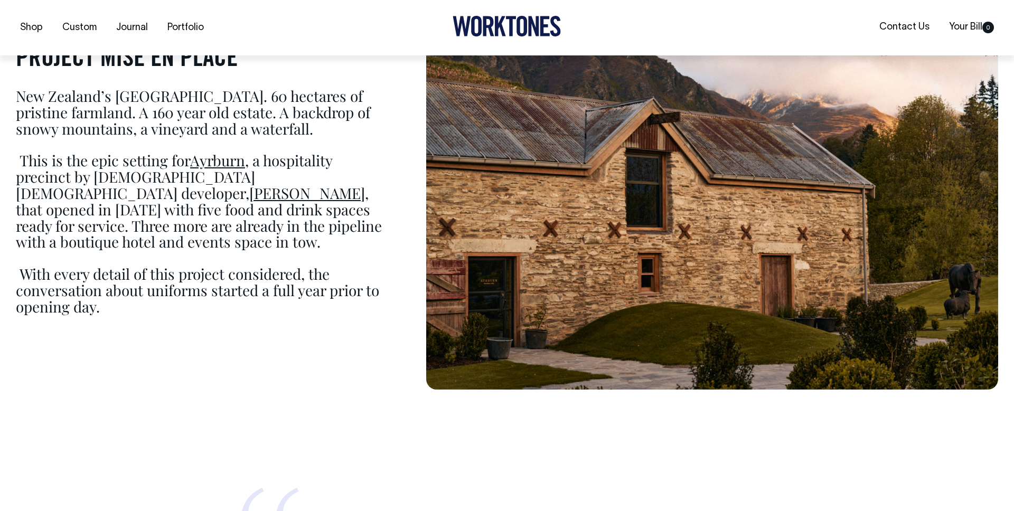 This screenshot has height=511, width=1014. What do you see at coordinates (712, 199) in the screenshot?
I see `img: Portfolio intro image` at bounding box center [712, 199].